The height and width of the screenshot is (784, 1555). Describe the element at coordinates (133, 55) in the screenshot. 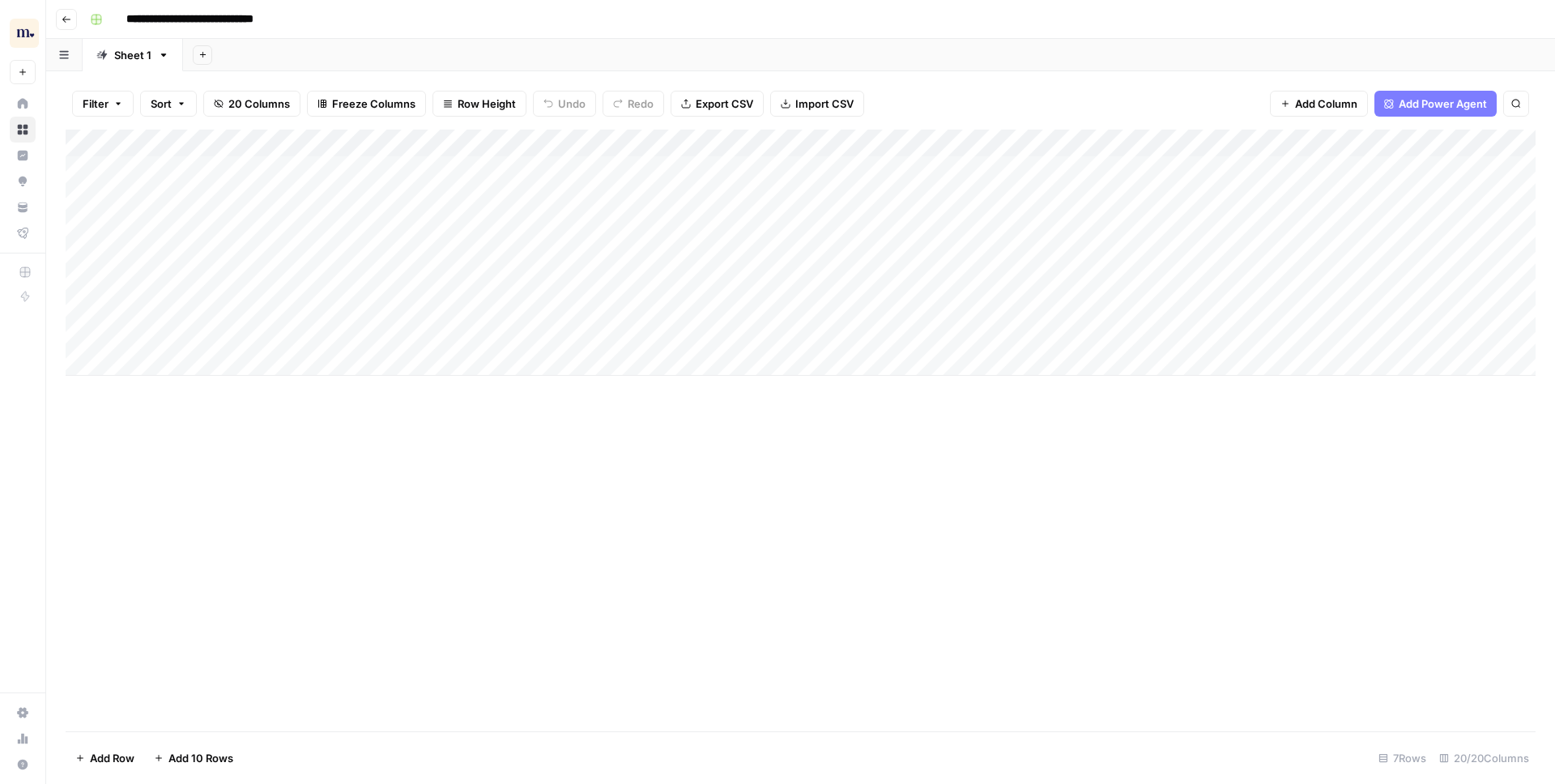

I see `a: Sheet 1` at that location.